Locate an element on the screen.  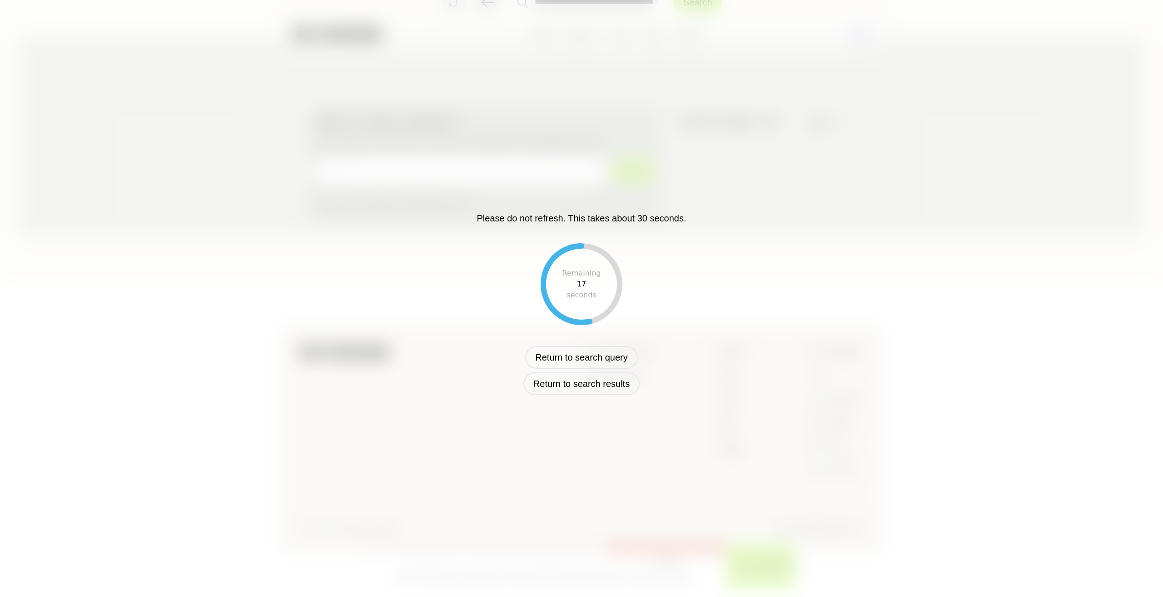
div: seconds is located at coordinates (581, 295).